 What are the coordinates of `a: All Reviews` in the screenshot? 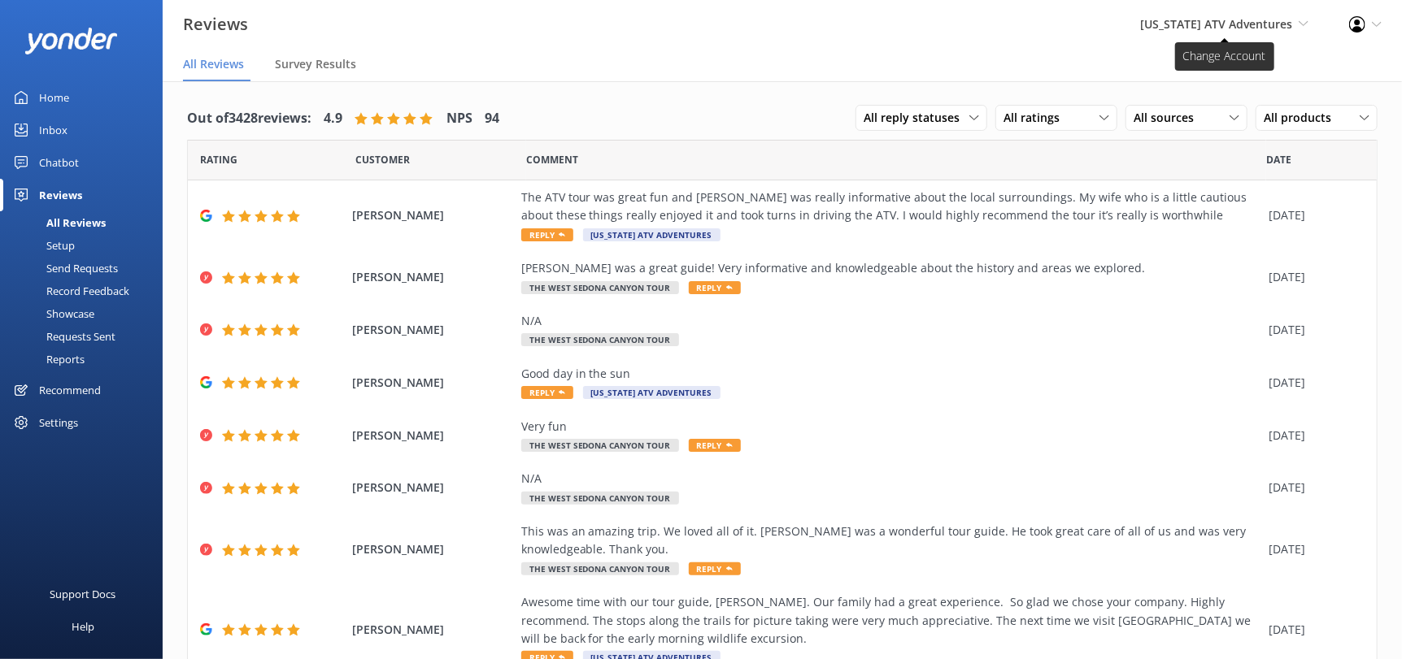 It's located at (86, 223).